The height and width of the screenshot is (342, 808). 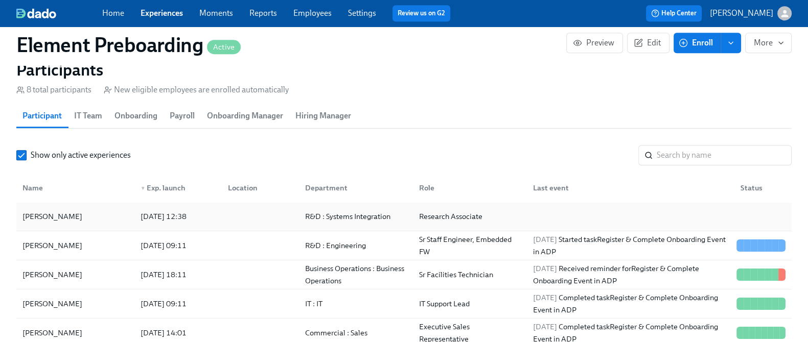 I want to click on div: Started task Register & Complete Onboarding Event in ADP, so click(x=630, y=246).